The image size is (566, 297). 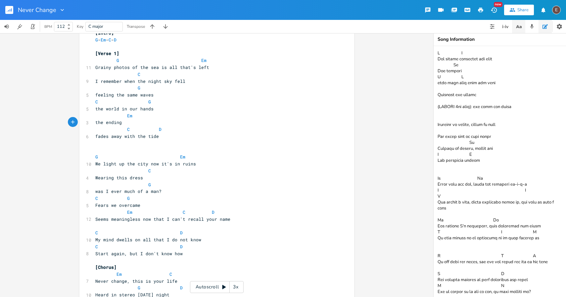 I want to click on div: 3x, so click(x=236, y=287).